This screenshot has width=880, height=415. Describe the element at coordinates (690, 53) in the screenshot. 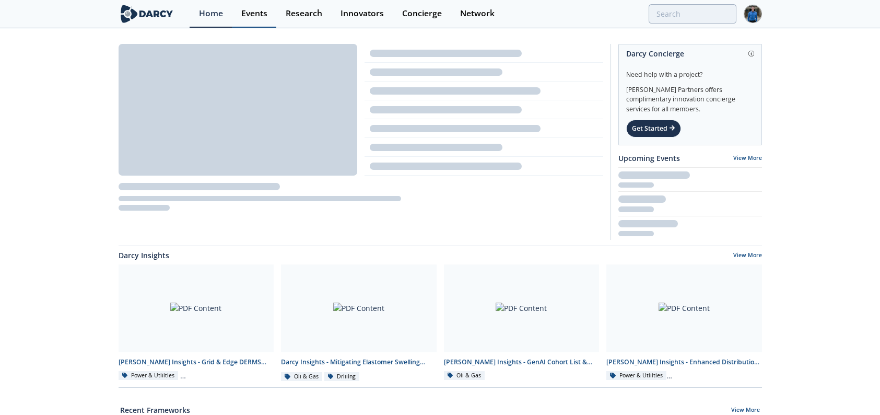

I see `div: Darcy Concierge` at that location.